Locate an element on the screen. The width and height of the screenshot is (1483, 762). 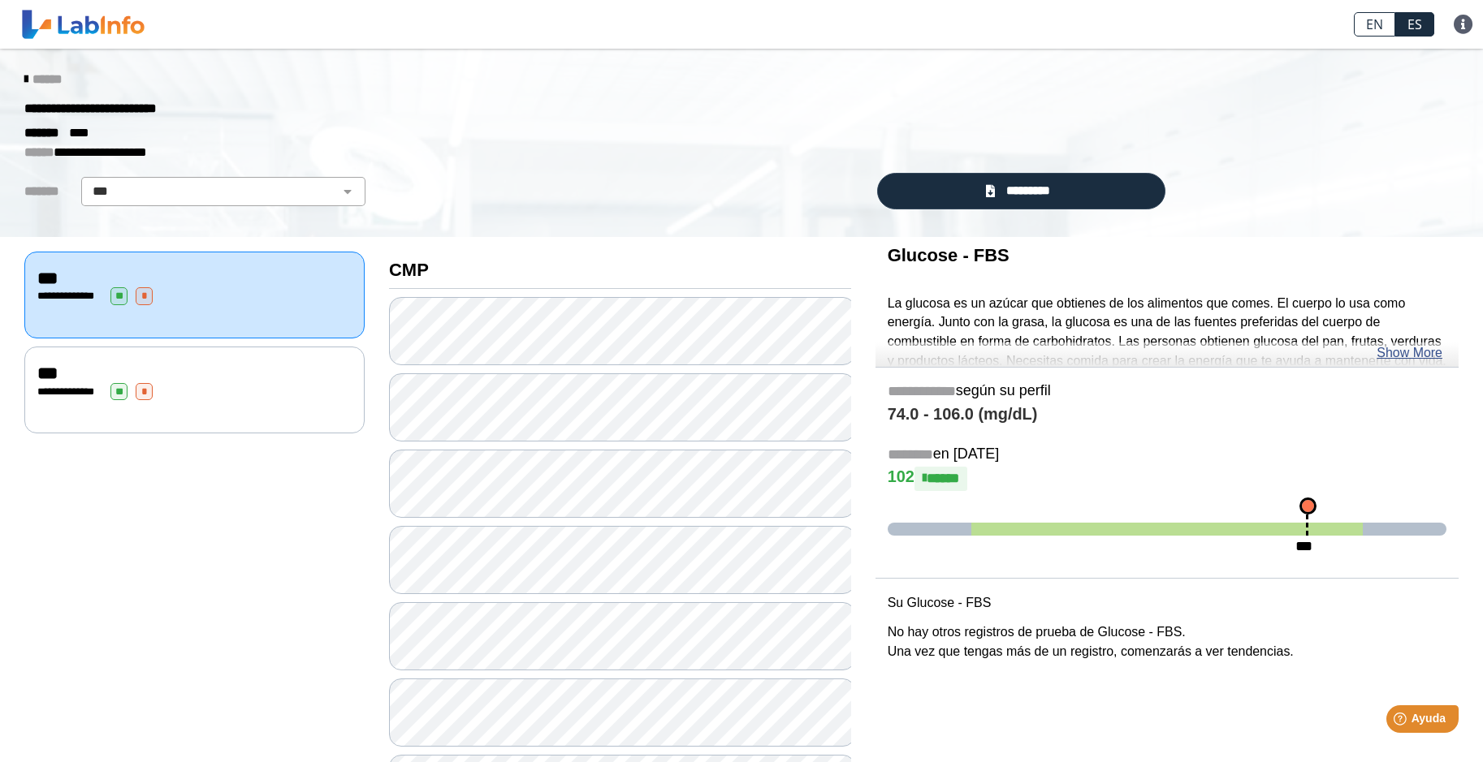
b: CMP is located at coordinates (408, 270).